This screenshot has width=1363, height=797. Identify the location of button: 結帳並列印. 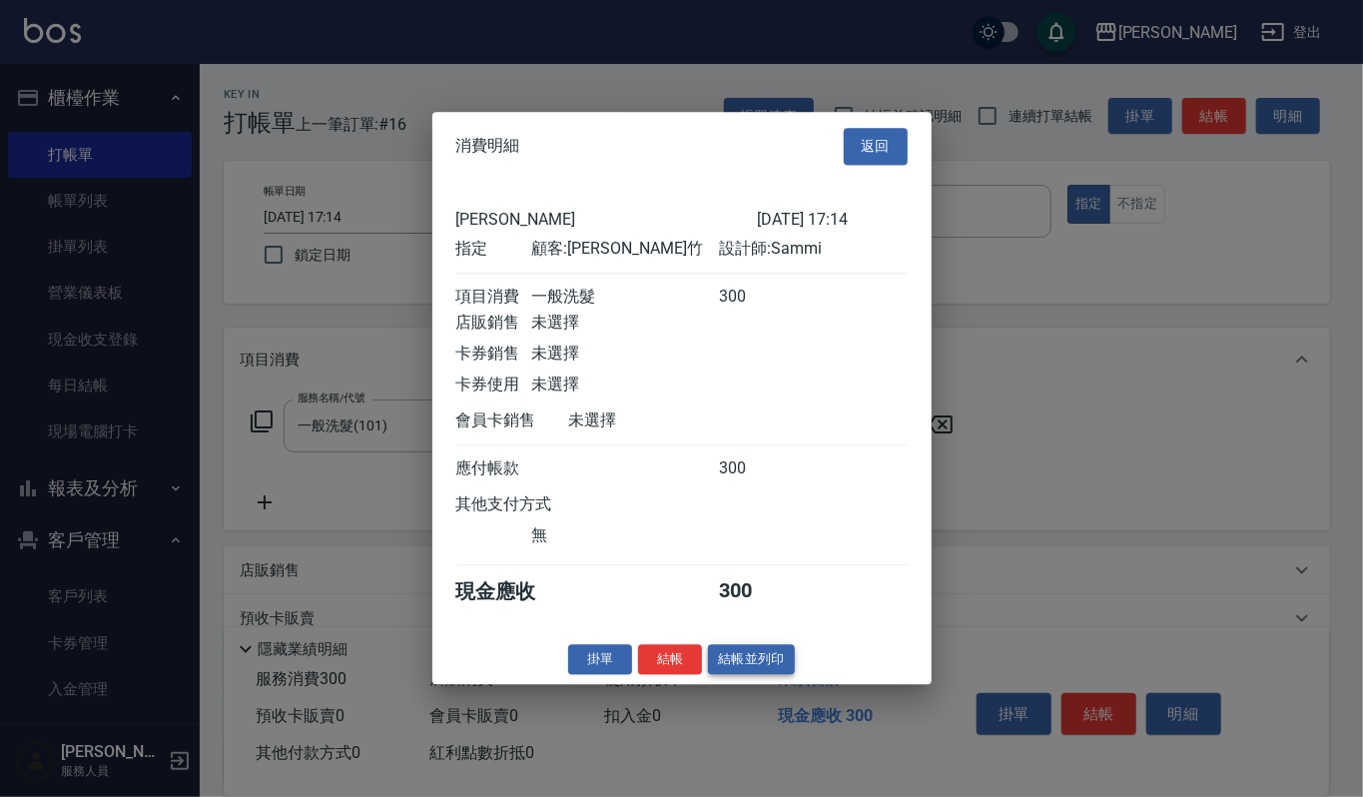
(751, 659).